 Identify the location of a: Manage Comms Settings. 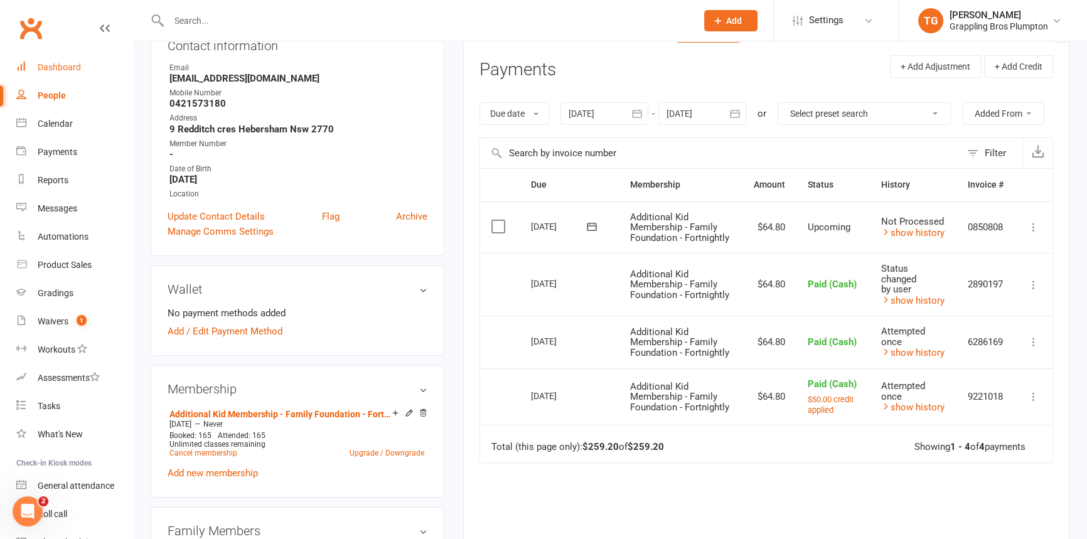
(220, 232).